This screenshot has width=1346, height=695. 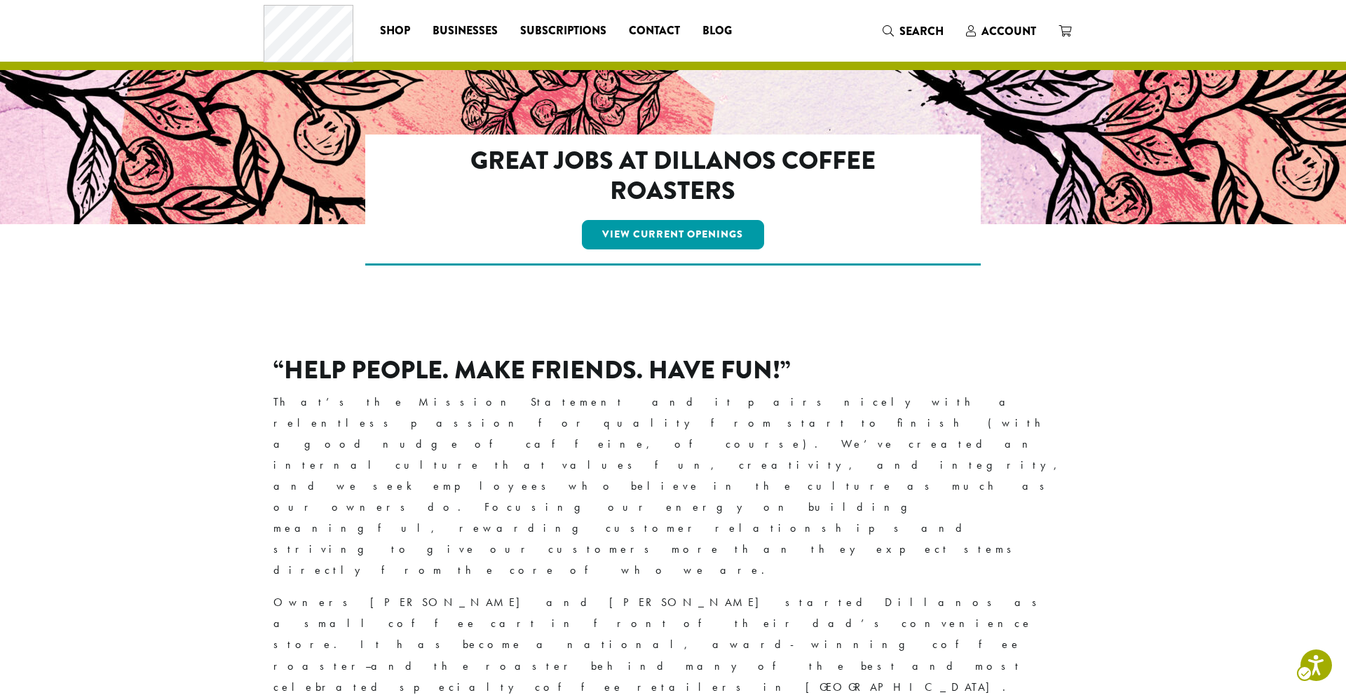 What do you see at coordinates (654, 31) in the screenshot?
I see `a: Contact` at bounding box center [654, 31].